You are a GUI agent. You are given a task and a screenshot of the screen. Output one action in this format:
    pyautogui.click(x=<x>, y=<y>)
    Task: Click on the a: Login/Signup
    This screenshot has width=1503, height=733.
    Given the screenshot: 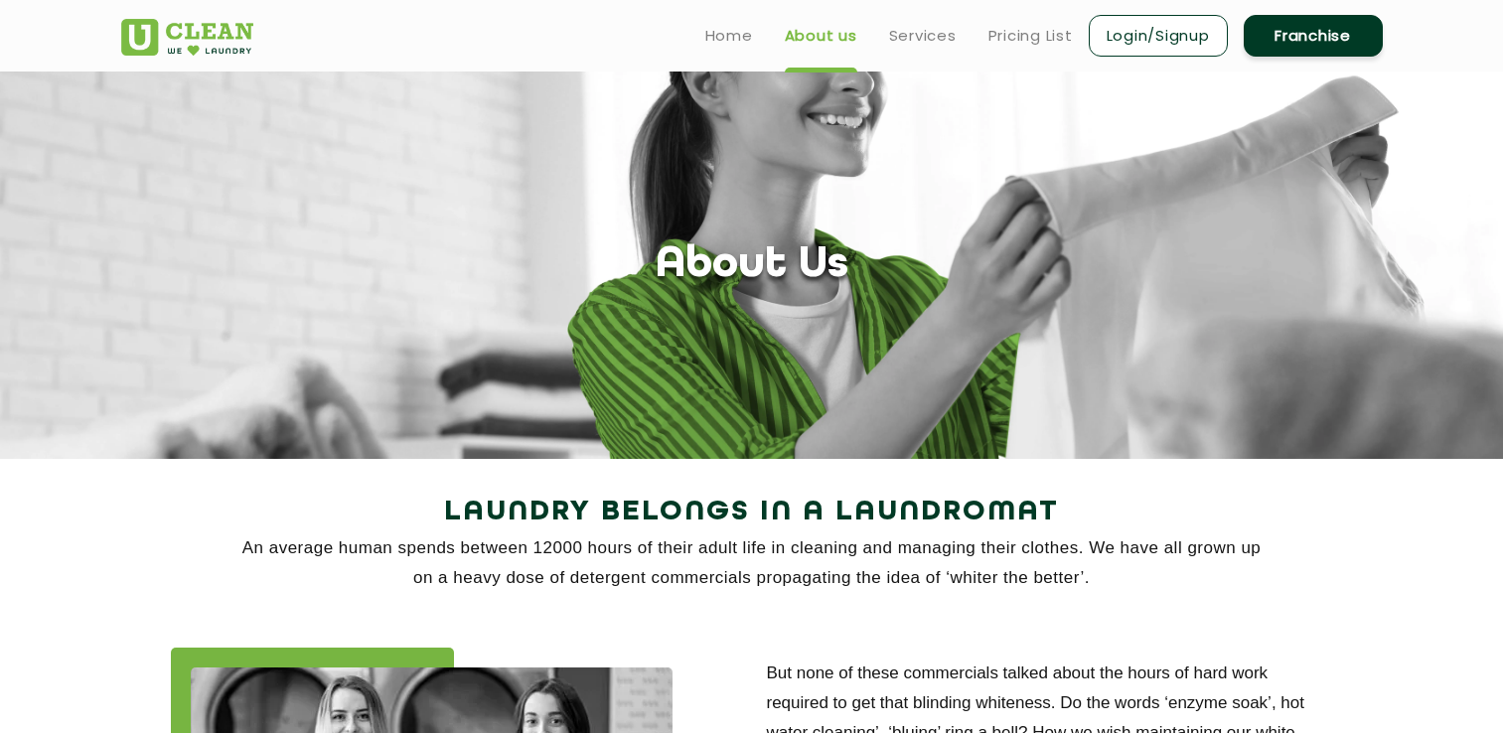 What is the action you would take?
    pyautogui.click(x=1158, y=36)
    